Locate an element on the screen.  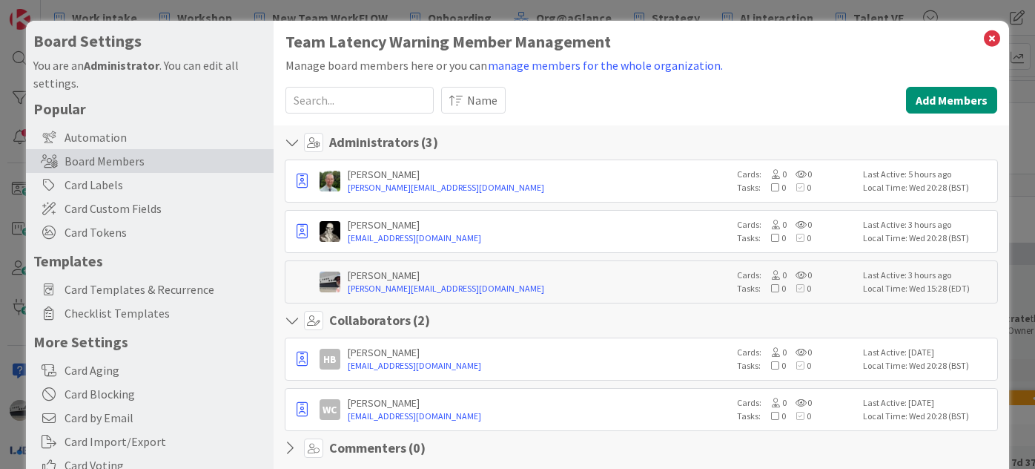
div: Local Time: Wed 15:28 (EDT) is located at coordinates (927, 288).